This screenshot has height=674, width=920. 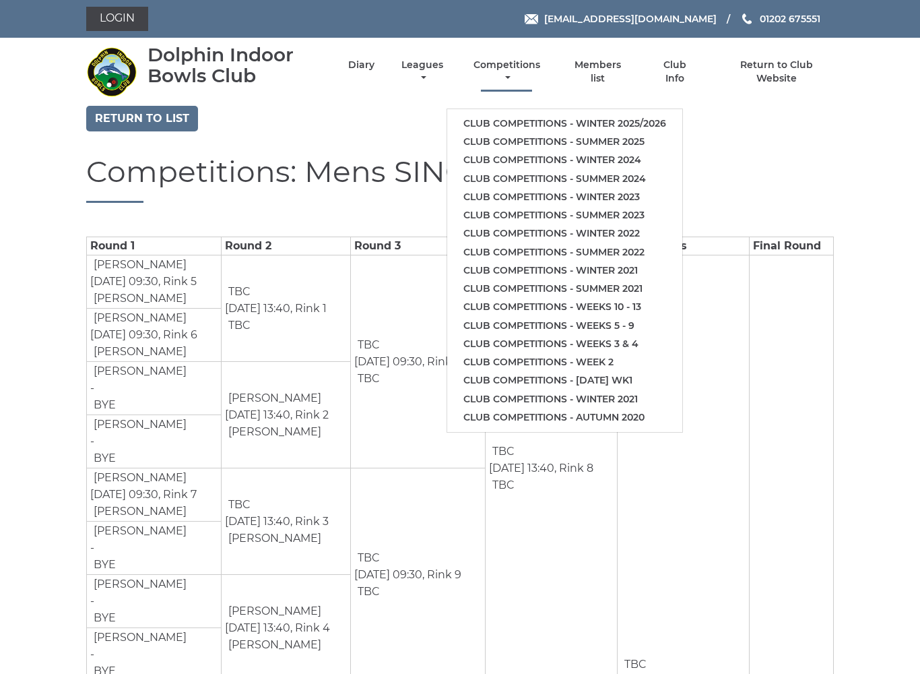 I want to click on a: Club competitions - Winter 2022, so click(x=564, y=233).